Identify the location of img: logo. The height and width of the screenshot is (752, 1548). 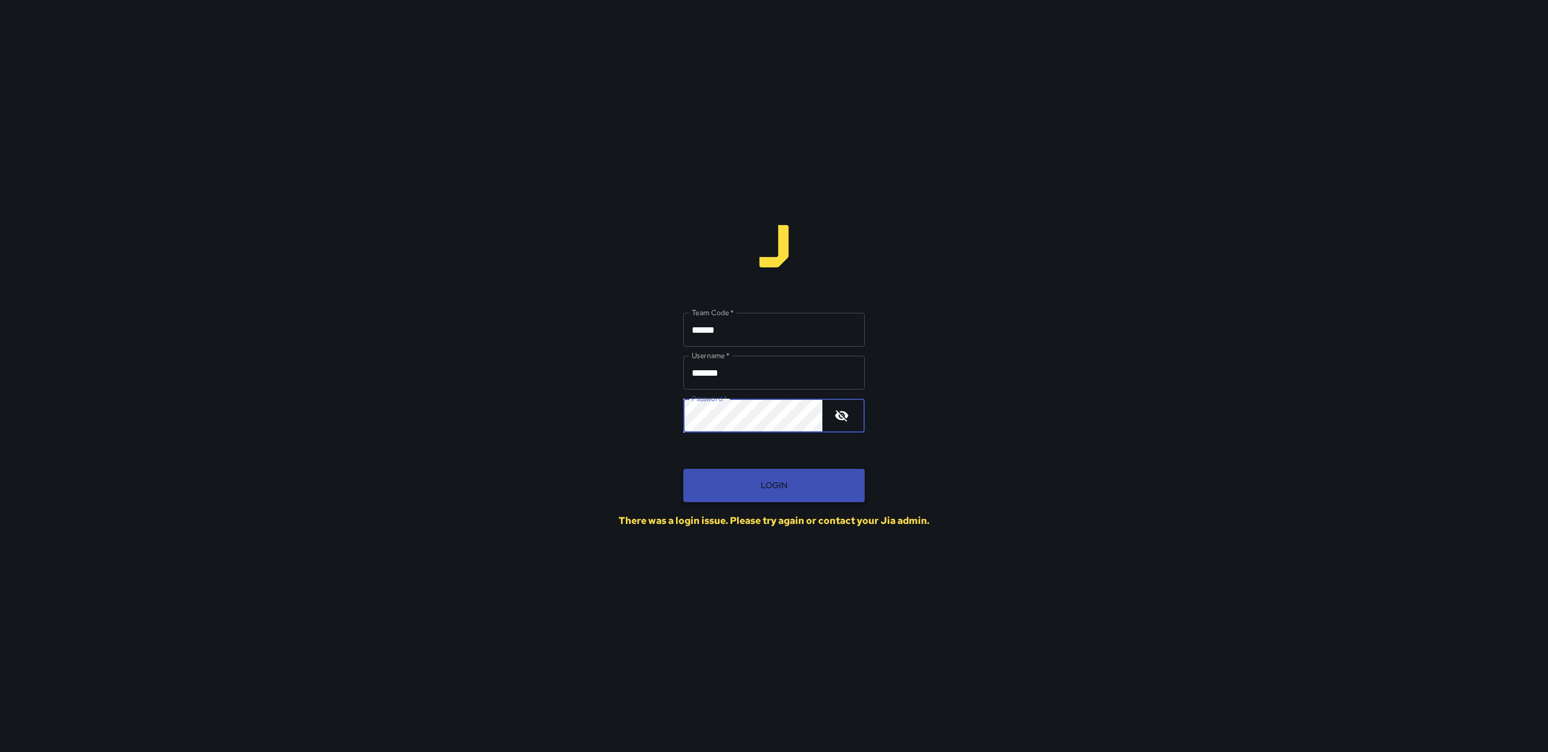
(774, 246).